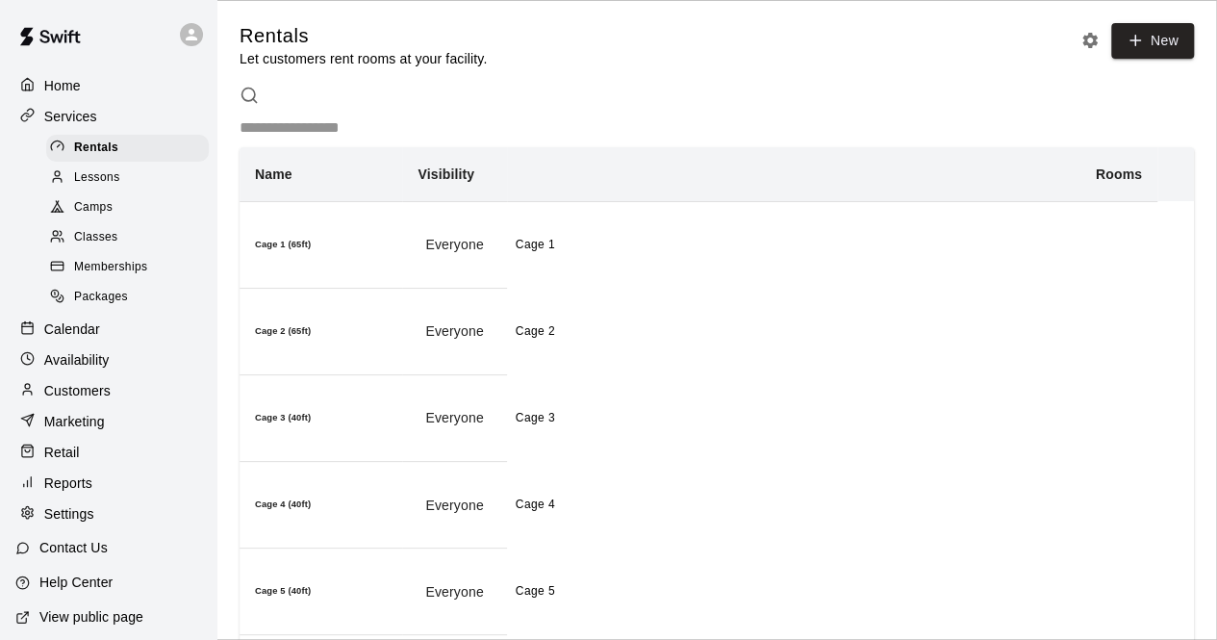  I want to click on span: Cage 2, so click(535, 331).